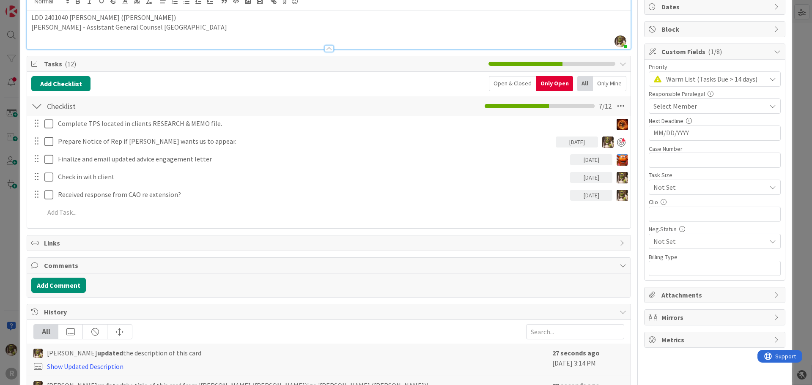  I want to click on input: Search..., so click(575, 332).